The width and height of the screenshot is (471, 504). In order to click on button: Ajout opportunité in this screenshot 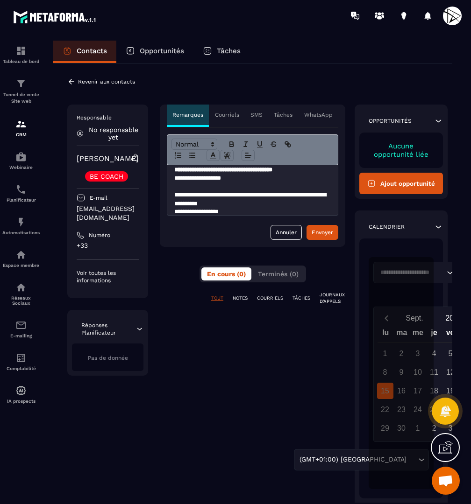, I will do `click(401, 183)`.